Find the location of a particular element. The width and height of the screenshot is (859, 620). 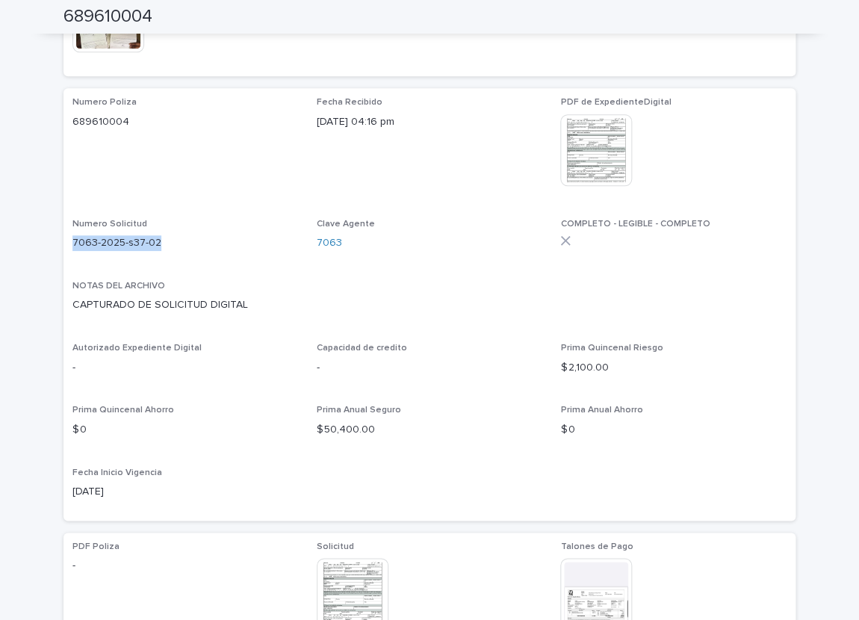

p: 7063-2025-s37-02 is located at coordinates (185, 243).